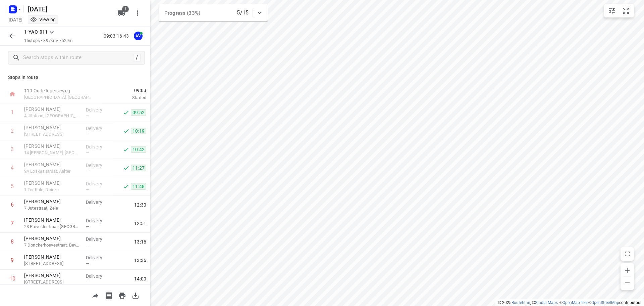  Describe the element at coordinates (12, 241) in the screenshot. I see `div: 8` at that location.